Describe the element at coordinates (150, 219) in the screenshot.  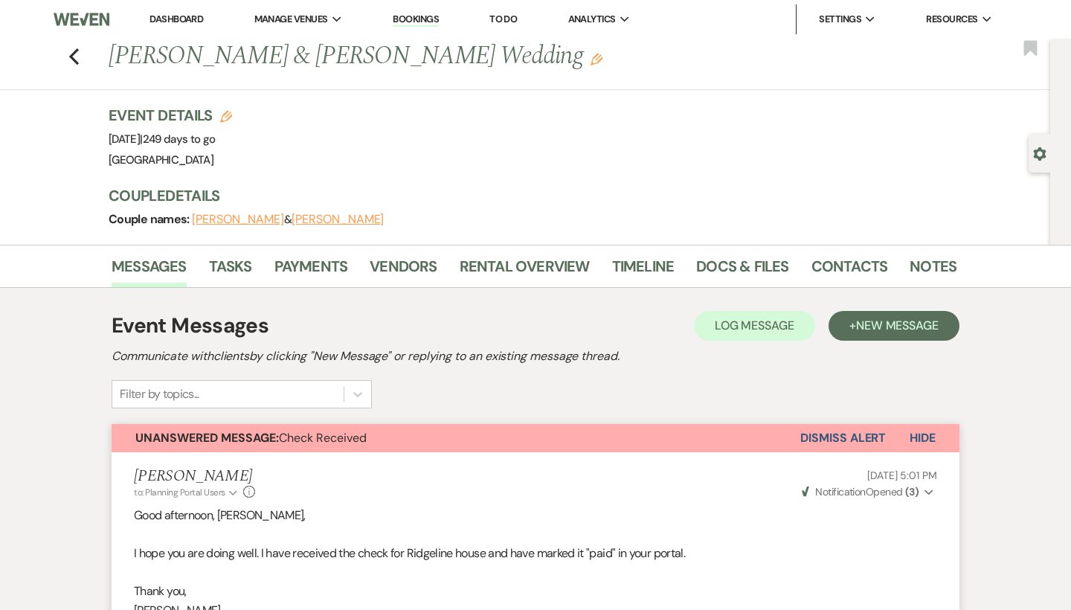
I see `span: Couple names:` at that location.